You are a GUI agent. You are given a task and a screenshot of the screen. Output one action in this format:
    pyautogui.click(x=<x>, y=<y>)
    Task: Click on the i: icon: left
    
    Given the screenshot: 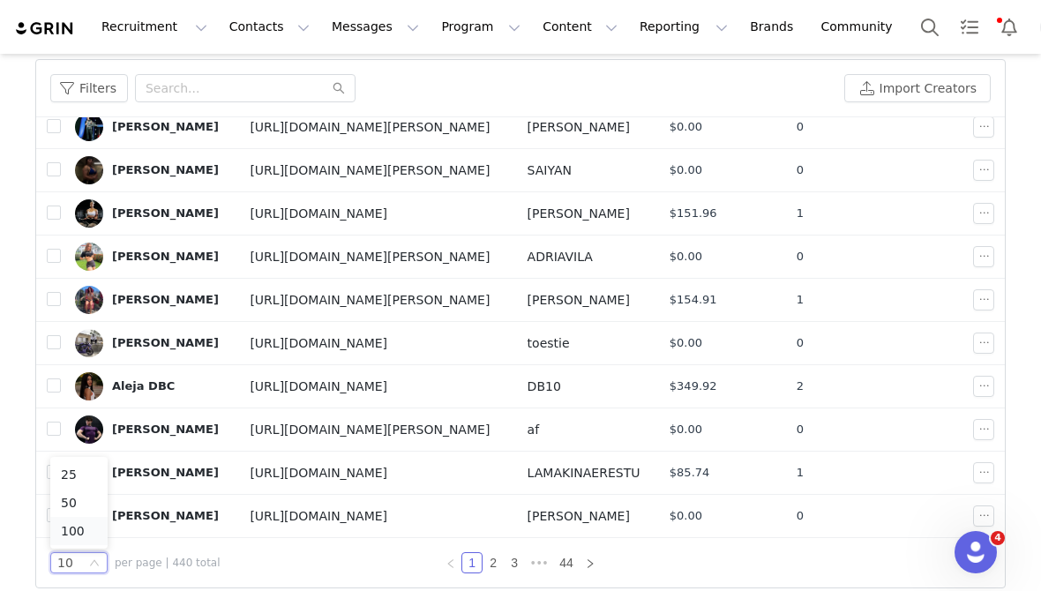 What is the action you would take?
    pyautogui.click(x=451, y=564)
    